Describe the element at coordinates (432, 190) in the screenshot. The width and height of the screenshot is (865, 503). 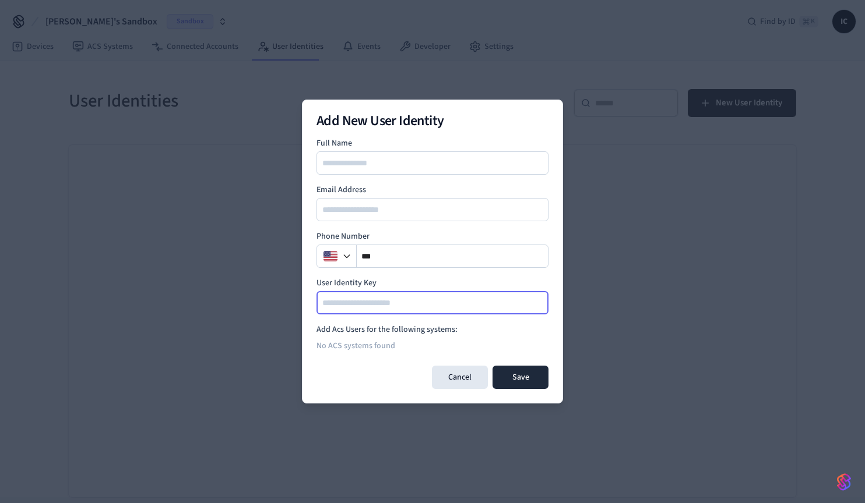
I see `label: Email Address` at that location.